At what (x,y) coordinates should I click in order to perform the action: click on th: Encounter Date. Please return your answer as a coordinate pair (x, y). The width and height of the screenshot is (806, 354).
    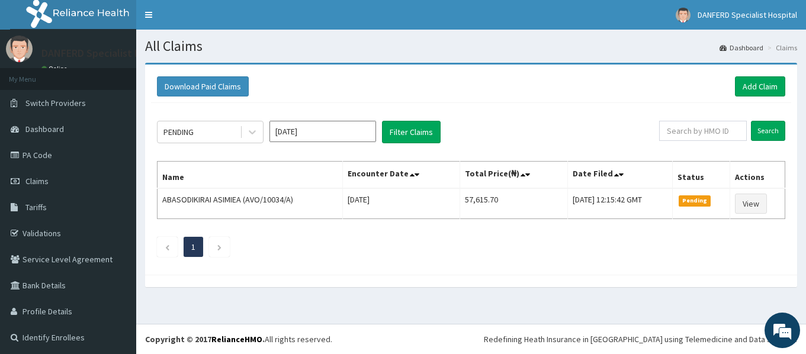
    Looking at the image, I should click on (401, 175).